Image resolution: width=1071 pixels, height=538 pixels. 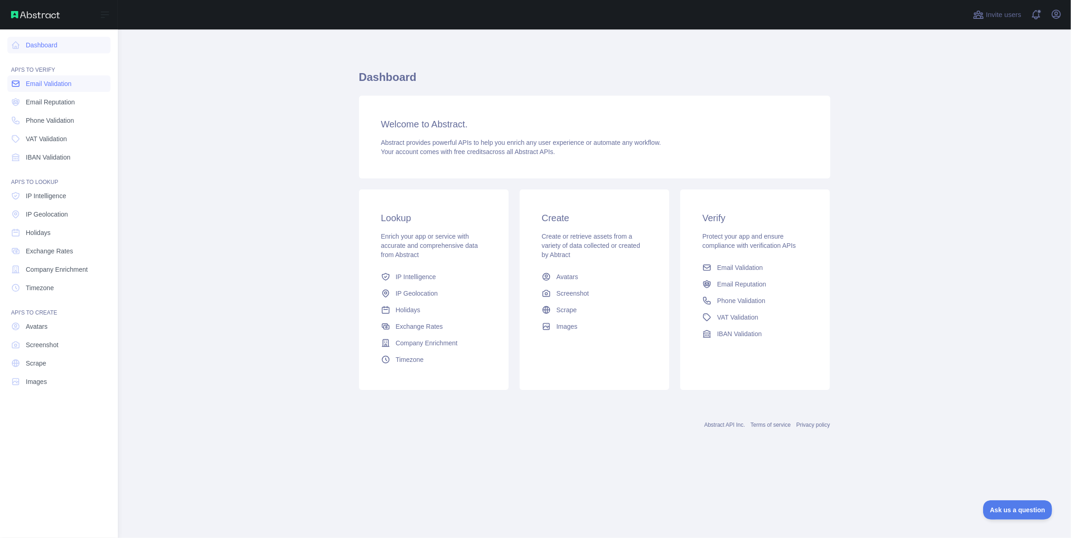 What do you see at coordinates (755, 218) in the screenshot?
I see `h3: Verify` at bounding box center [755, 218].